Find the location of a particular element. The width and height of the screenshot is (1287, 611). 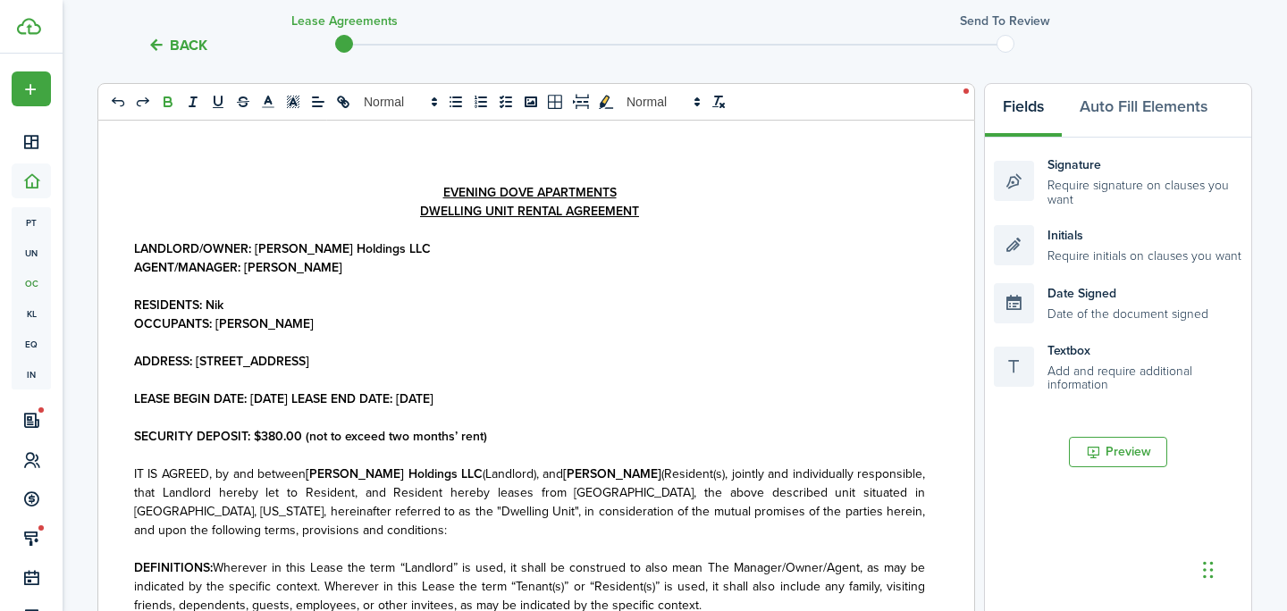

h3: Lease Agreements is located at coordinates (344, 21).